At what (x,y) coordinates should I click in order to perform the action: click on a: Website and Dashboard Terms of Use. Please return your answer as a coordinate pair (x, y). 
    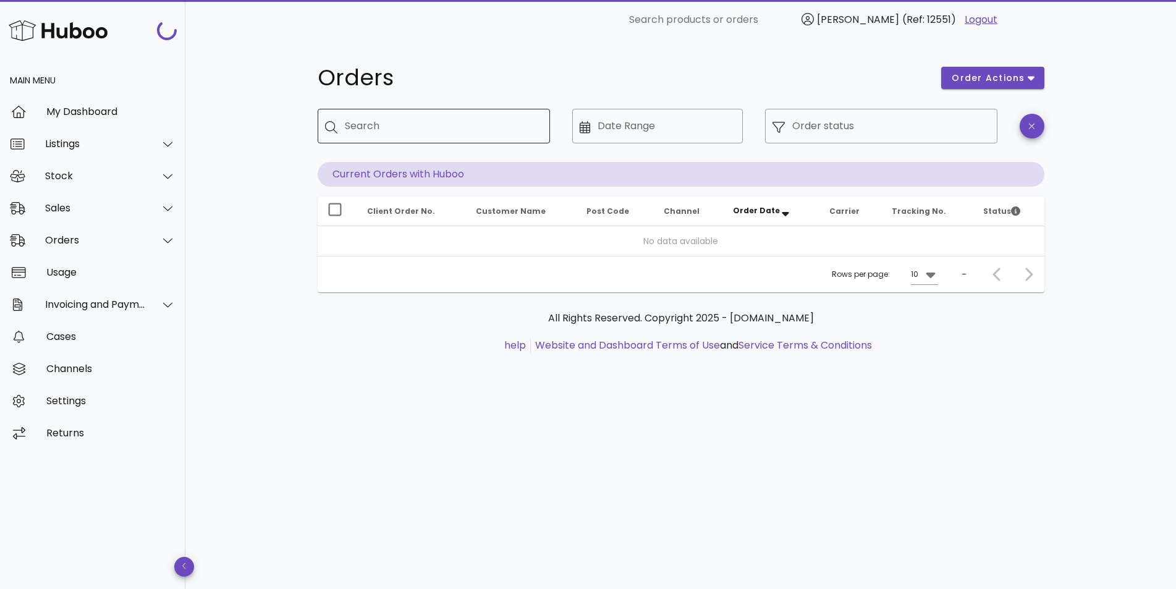
    Looking at the image, I should click on (627, 345).